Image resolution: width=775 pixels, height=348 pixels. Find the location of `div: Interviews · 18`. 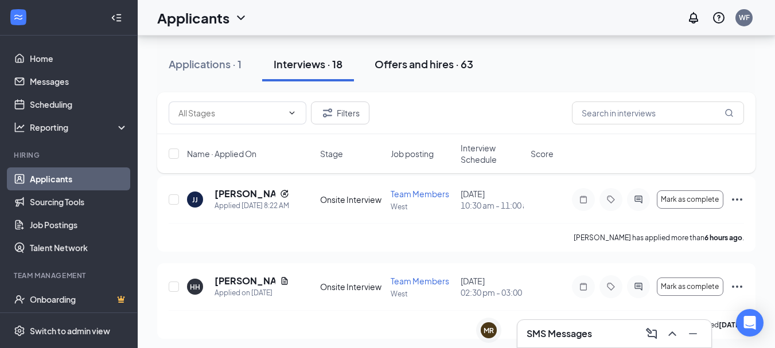

div: Interviews · 18 is located at coordinates (308, 64).